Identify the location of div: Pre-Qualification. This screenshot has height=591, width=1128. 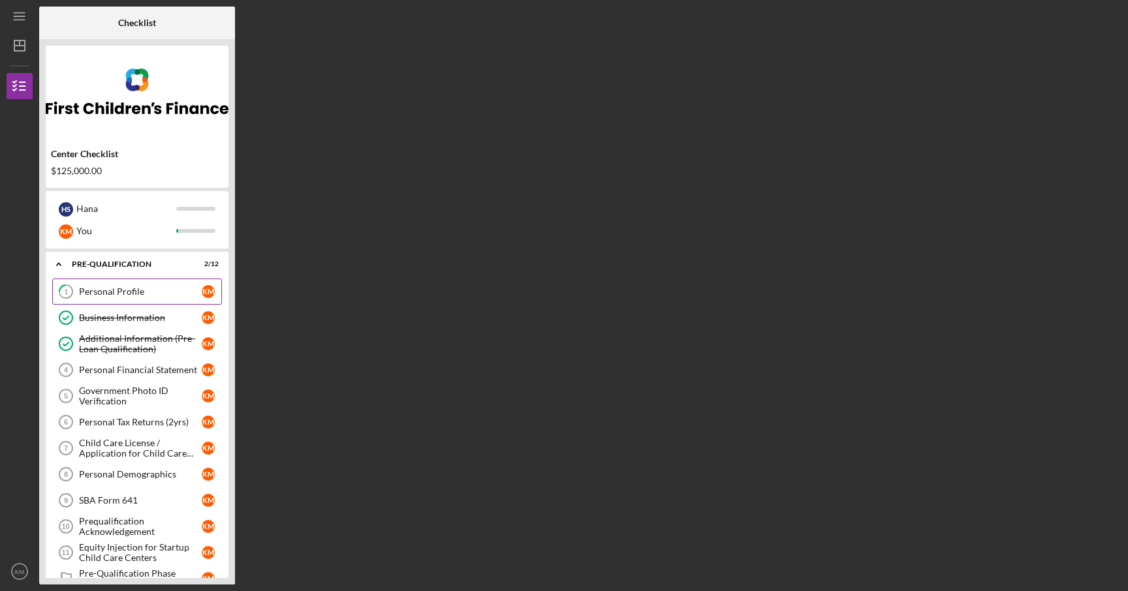
(129, 264).